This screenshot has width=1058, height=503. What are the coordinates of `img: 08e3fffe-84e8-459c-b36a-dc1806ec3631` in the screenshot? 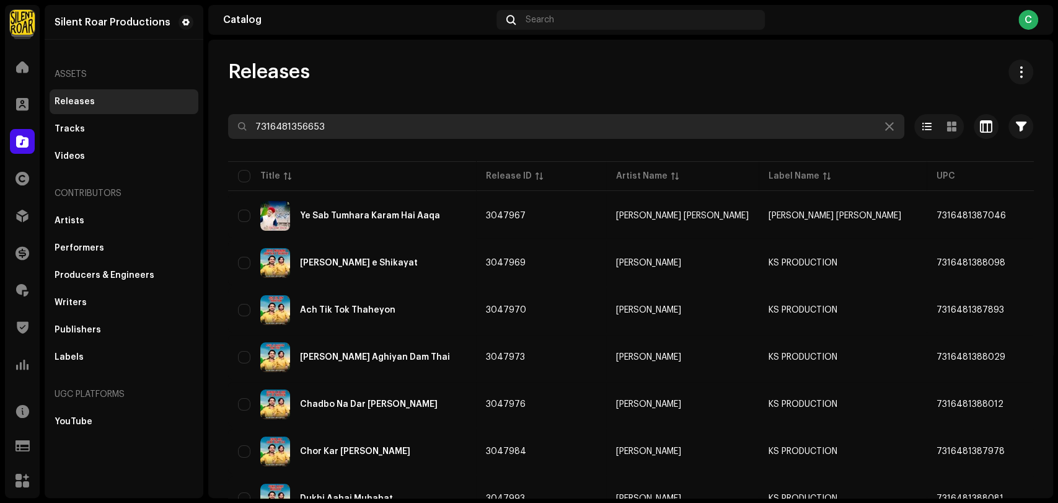 It's located at (275, 451).